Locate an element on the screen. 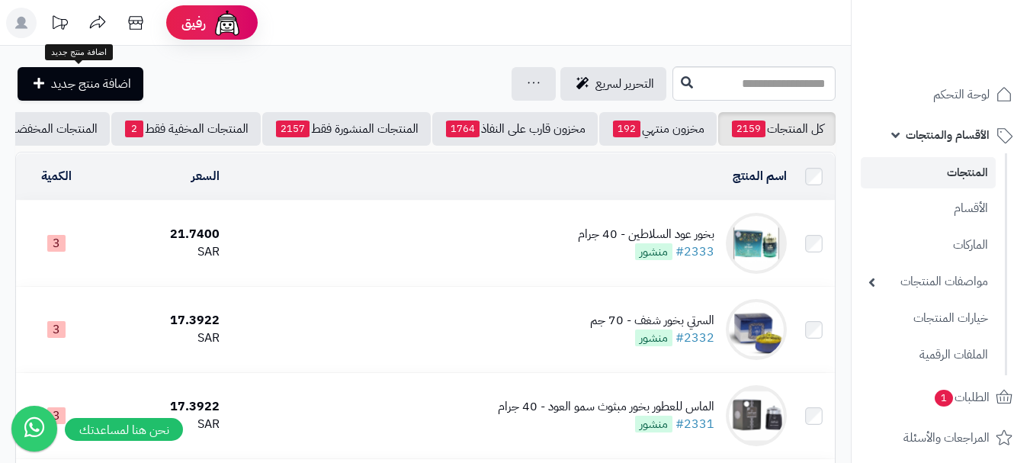 This screenshot has width=1030, height=463. a: الملفات الرقمية is located at coordinates (928, 355).